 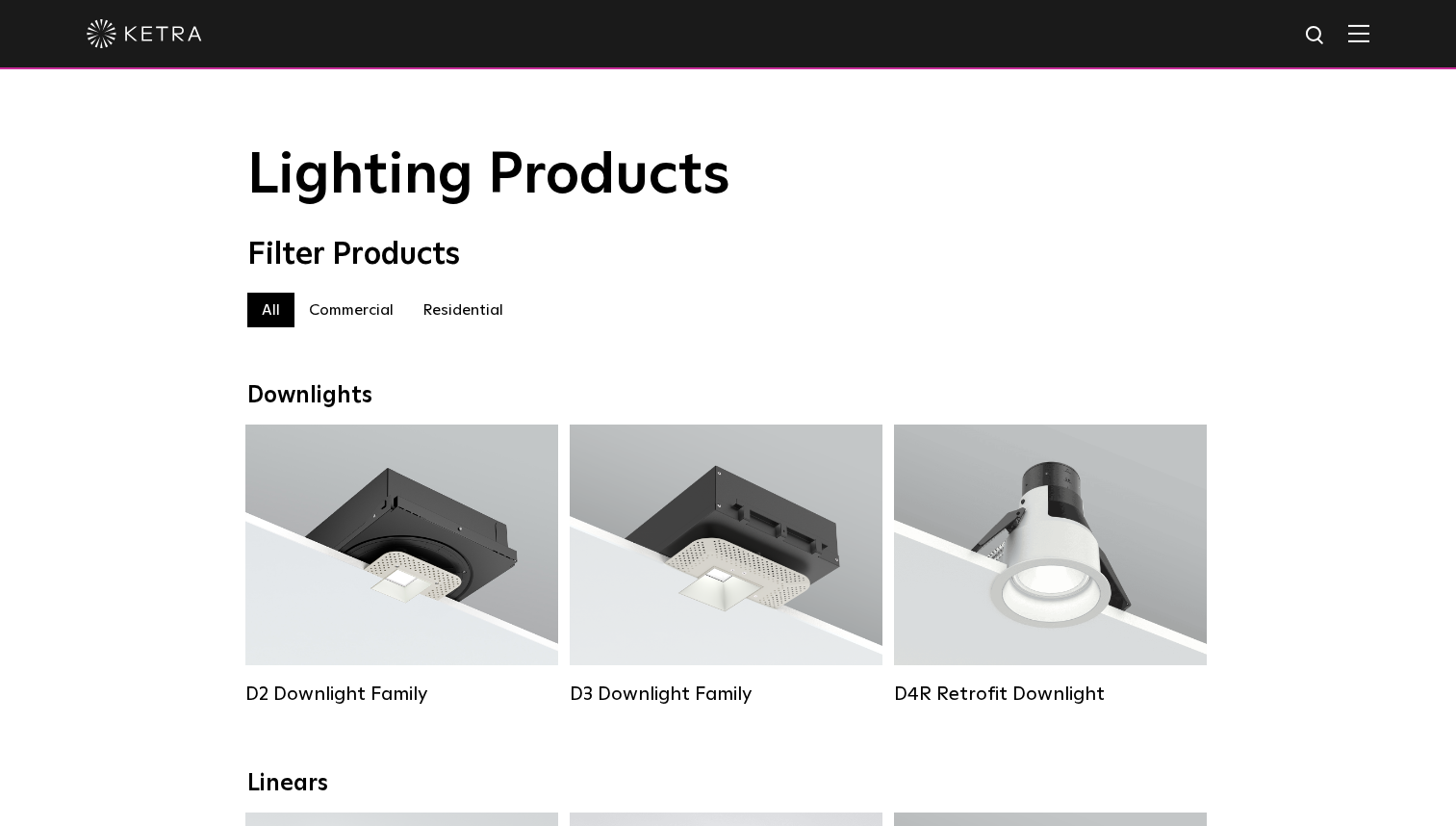 I want to click on img: Hamburger%20Nav.svg, so click(x=1358, y=32).